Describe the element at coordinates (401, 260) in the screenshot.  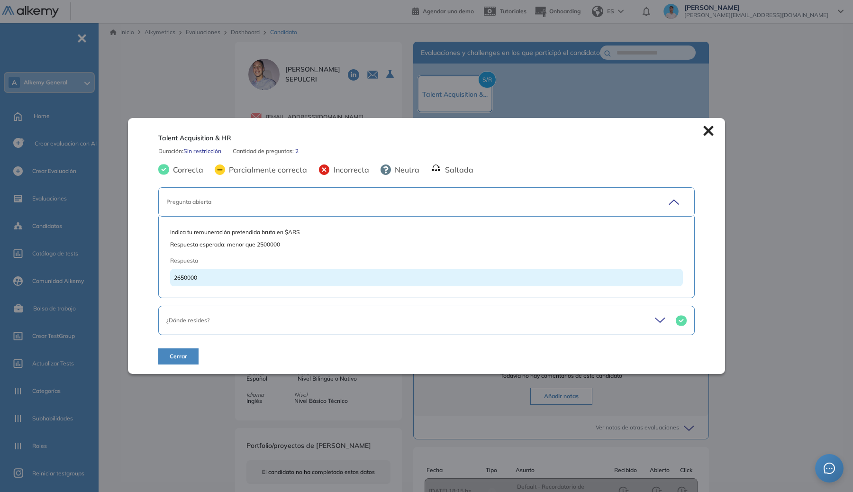
I see `span: Respuesta` at that location.